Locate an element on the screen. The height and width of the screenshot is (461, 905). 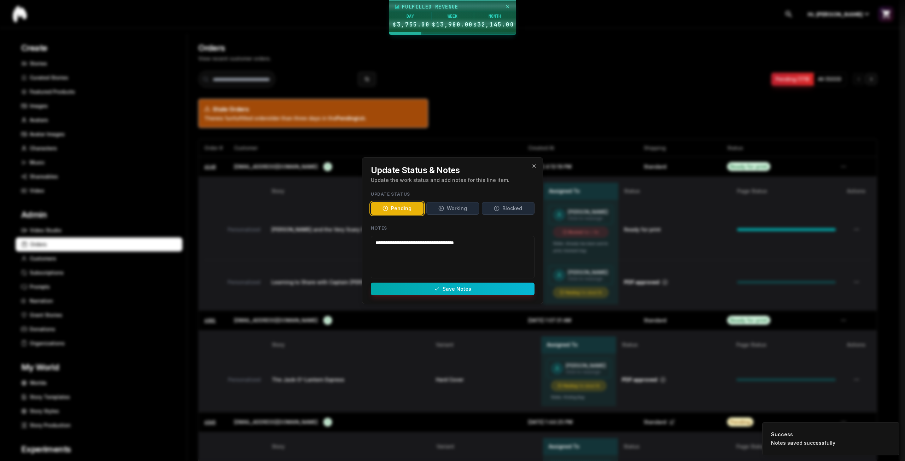
button: Pending is located at coordinates (397, 209).